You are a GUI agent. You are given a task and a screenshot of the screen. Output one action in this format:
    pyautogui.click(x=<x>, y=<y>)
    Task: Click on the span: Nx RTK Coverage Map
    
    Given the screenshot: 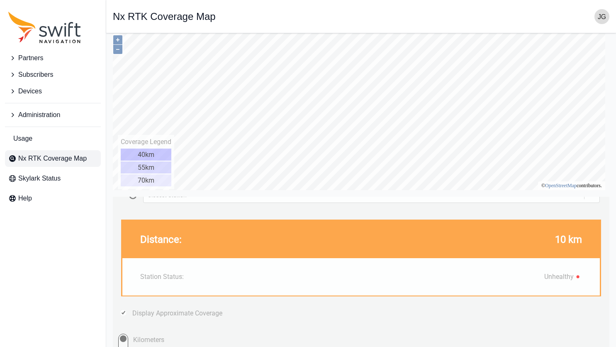 What is the action you would take?
    pyautogui.click(x=52, y=158)
    